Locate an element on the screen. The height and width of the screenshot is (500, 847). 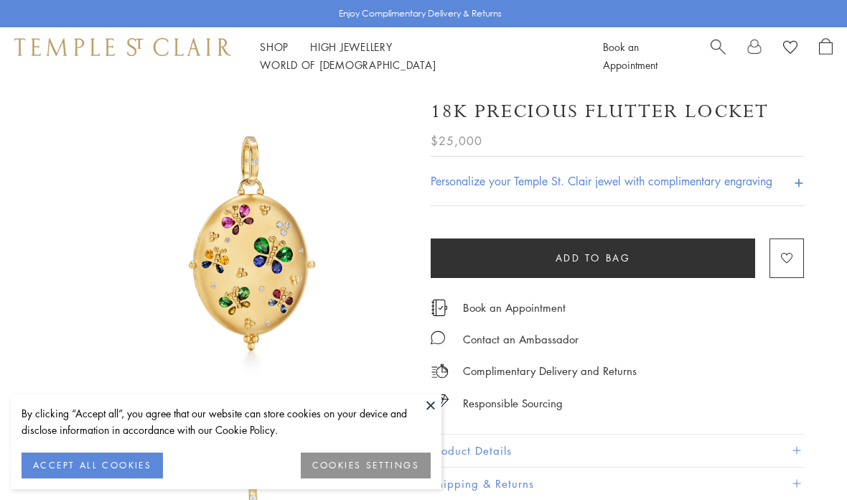
div: By clicking “Accept all”, you agree that our website can store cookies on your device and disclos... is located at coordinates (226, 421).